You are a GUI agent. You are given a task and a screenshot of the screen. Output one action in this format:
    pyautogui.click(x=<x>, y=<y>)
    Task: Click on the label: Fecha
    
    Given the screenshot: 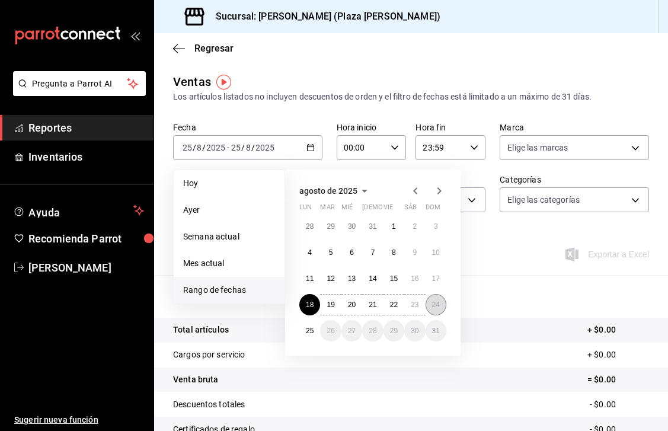 What is the action you would take?
    pyautogui.click(x=248, y=127)
    